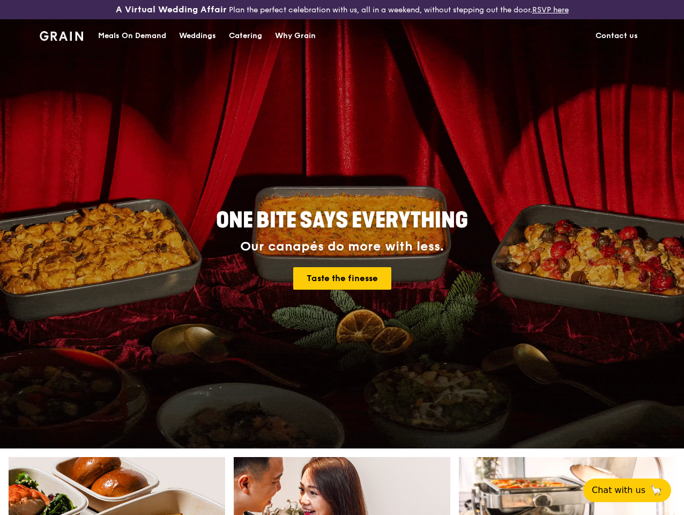 This screenshot has width=684, height=515. What do you see at coordinates (197, 36) in the screenshot?
I see `a: Weddings` at bounding box center [197, 36].